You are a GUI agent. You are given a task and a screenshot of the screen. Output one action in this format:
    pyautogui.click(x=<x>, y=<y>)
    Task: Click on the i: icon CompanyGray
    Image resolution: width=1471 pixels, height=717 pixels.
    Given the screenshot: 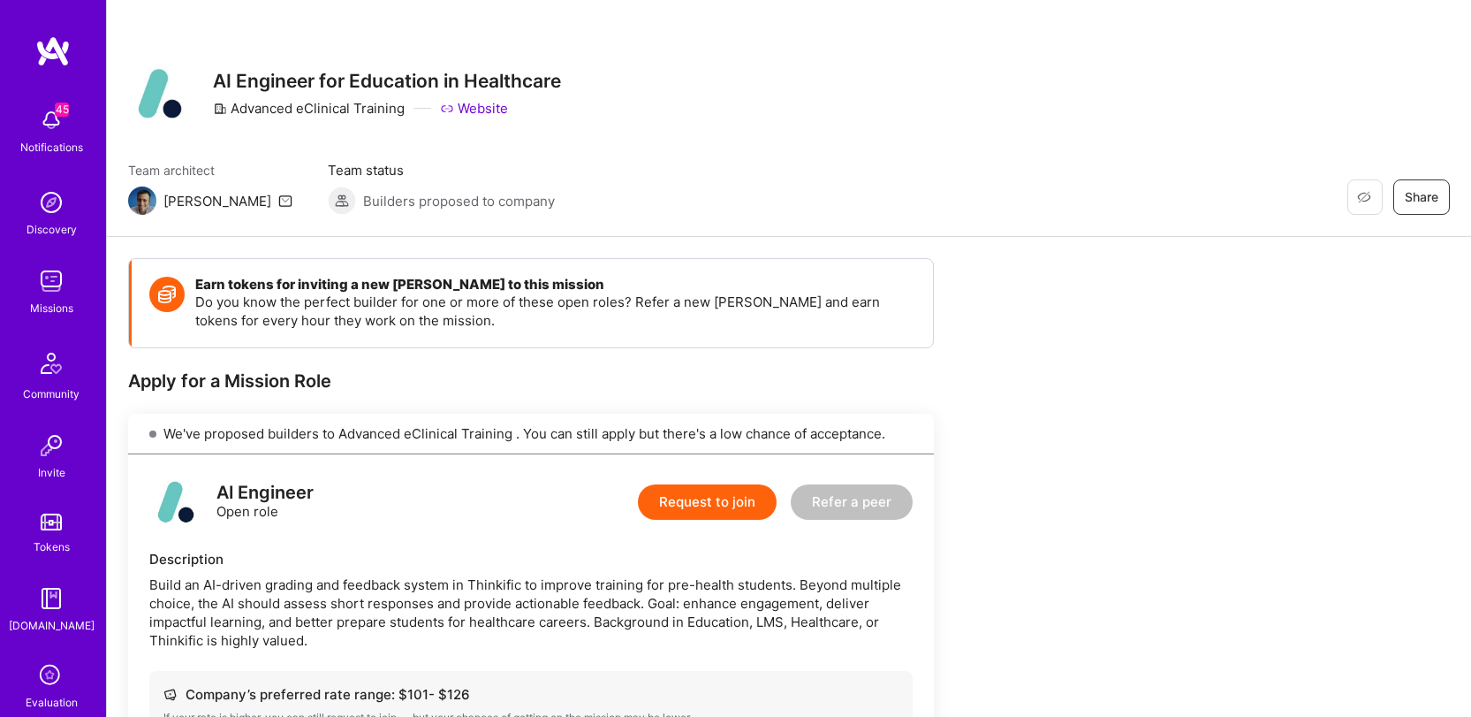 What is the action you would take?
    pyautogui.click(x=220, y=109)
    